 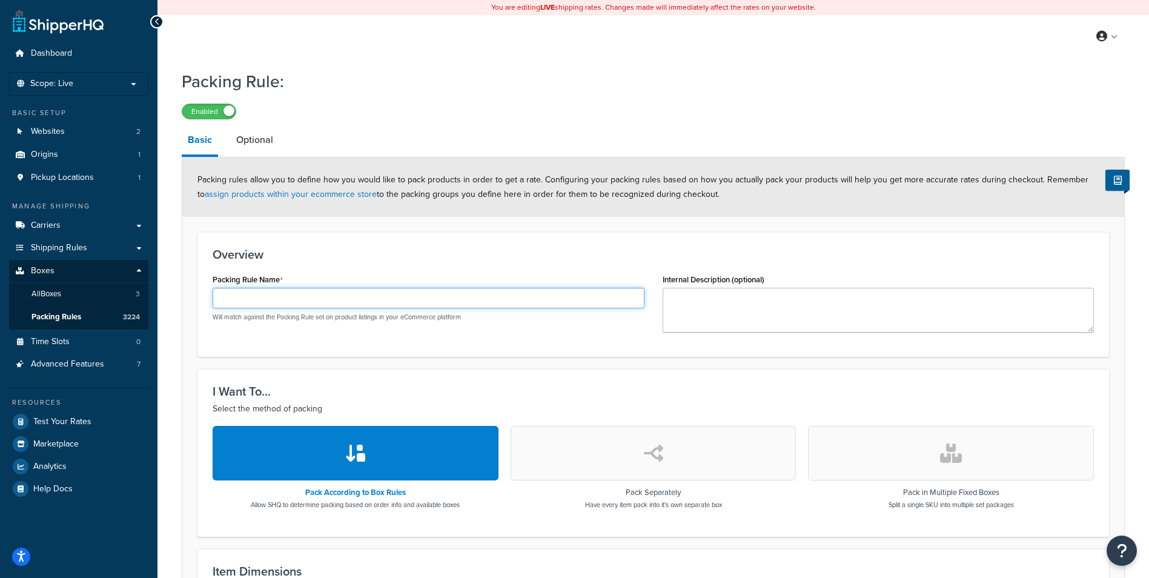 I want to click on span: Dashboard, so click(x=51, y=53).